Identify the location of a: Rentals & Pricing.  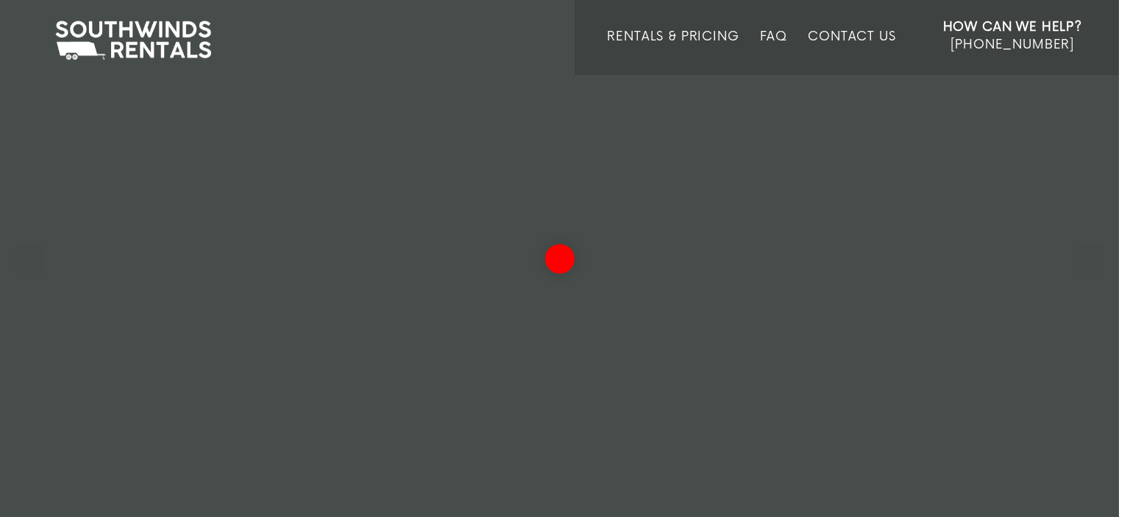
(672, 52).